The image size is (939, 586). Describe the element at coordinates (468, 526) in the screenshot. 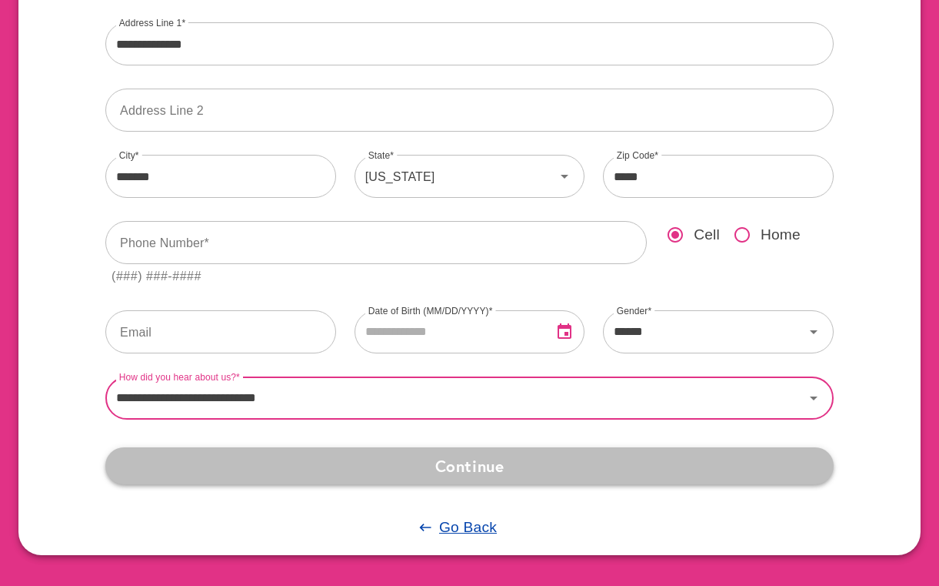

I see `u: Go Back` at that location.